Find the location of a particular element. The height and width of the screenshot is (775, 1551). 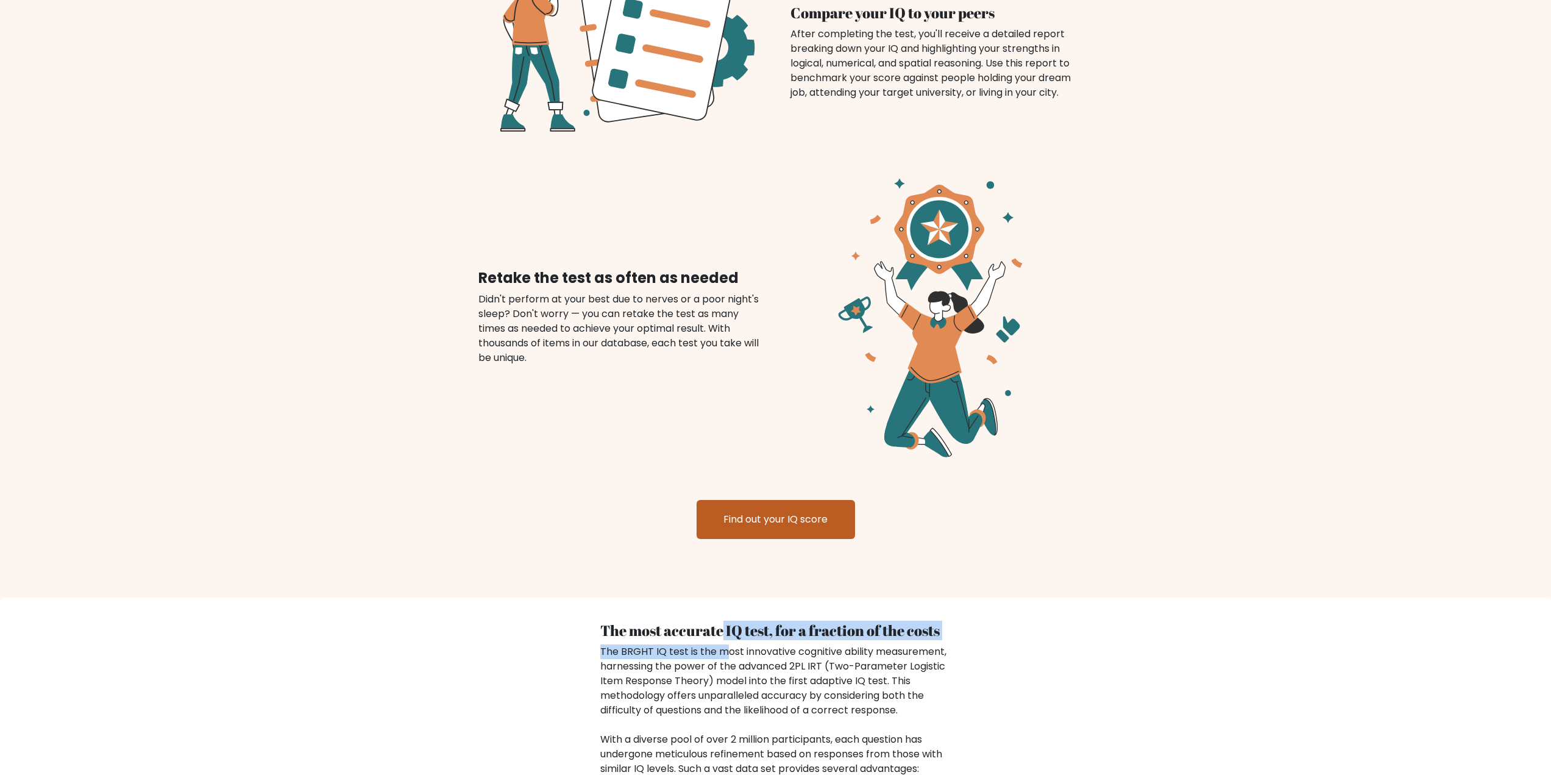

h4: Retake the test as often as needed is located at coordinates (620, 278).